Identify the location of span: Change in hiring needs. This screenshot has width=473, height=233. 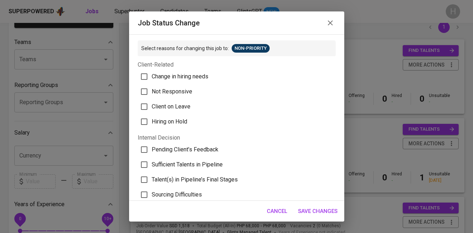
(180, 77).